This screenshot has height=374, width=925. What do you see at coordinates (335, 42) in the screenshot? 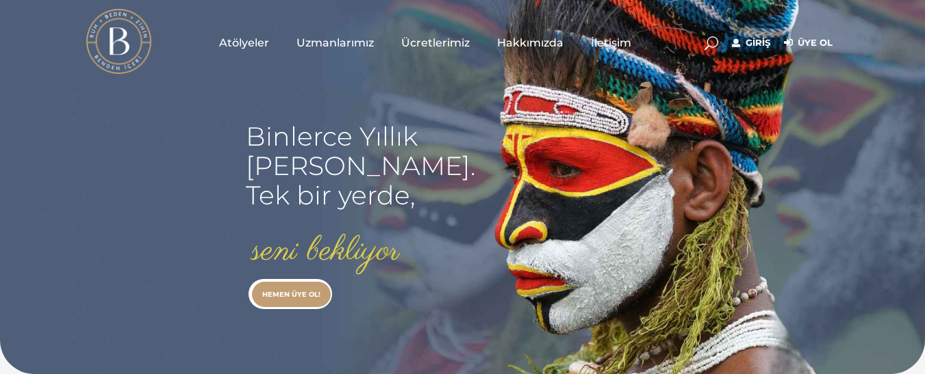
I see `span: Uzmanlarımız` at bounding box center [335, 42].